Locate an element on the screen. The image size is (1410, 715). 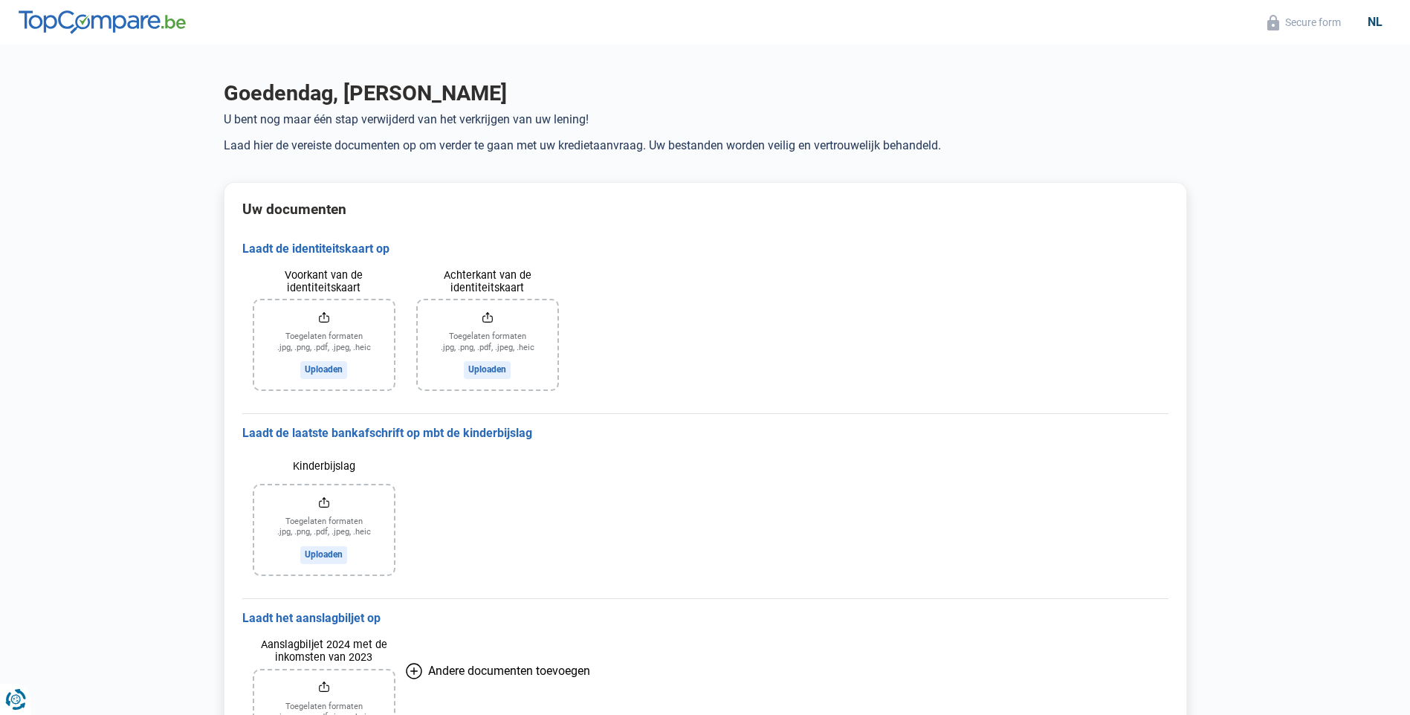
h3: Laadt het aanslagbiljet op is located at coordinates (706, 619).